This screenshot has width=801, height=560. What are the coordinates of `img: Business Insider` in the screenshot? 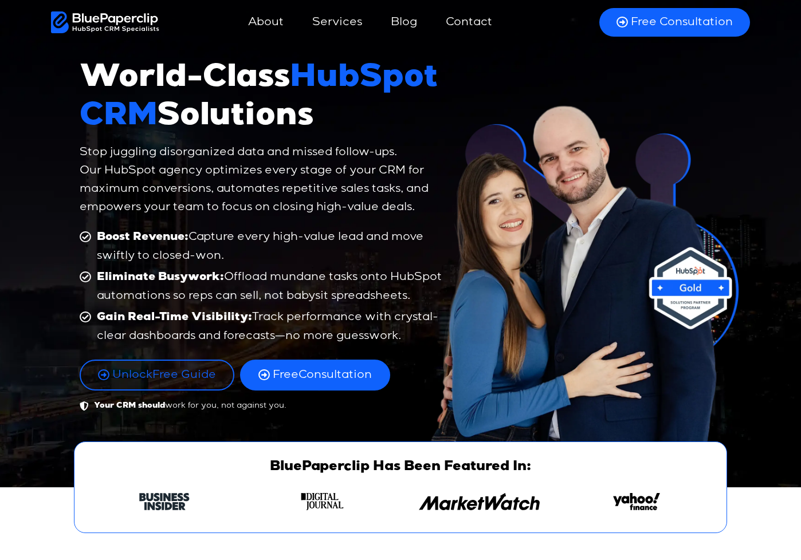 It's located at (164, 502).